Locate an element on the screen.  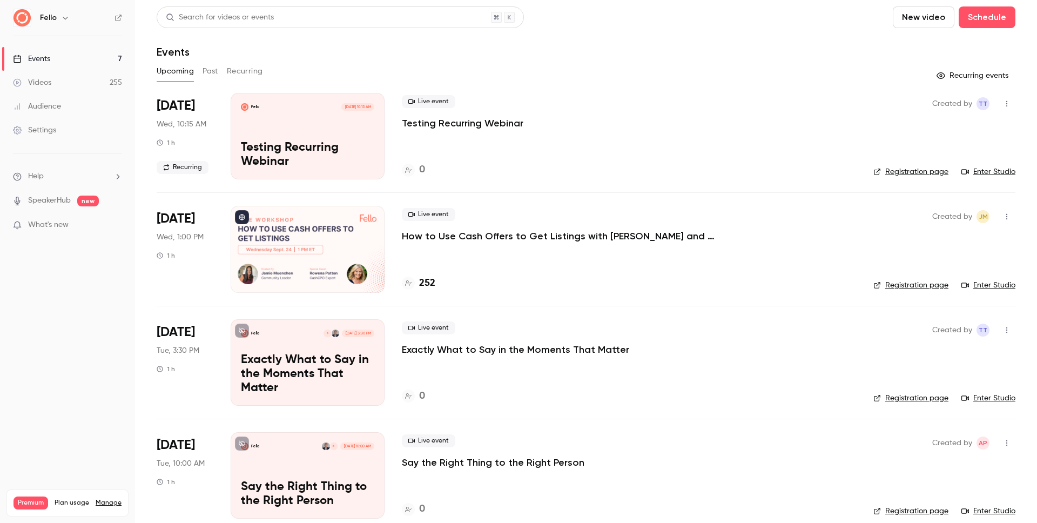
span: Tue, 3:30 PM is located at coordinates (178, 350).